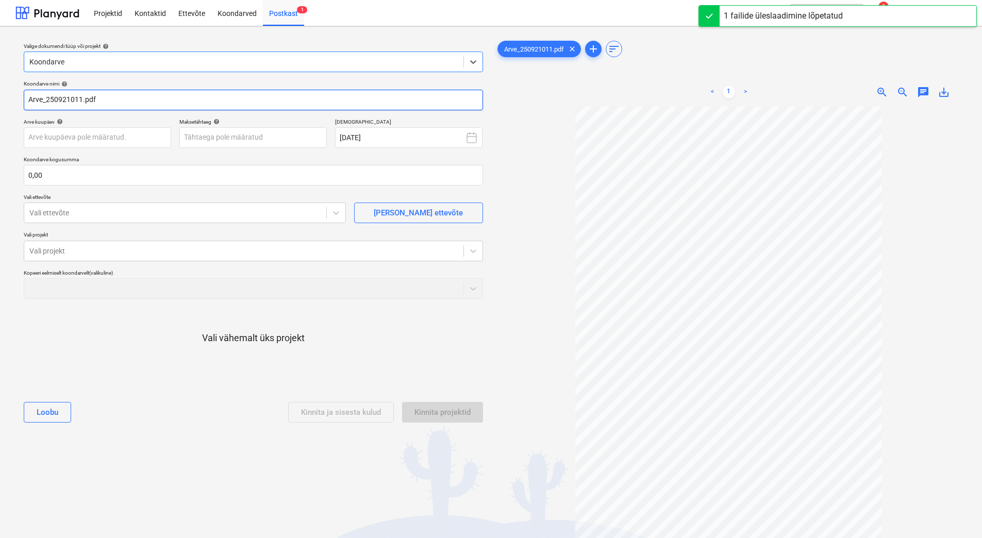 This screenshot has height=538, width=982. What do you see at coordinates (534, 49) in the screenshot?
I see `span: Arve_250921011.pdf` at bounding box center [534, 49].